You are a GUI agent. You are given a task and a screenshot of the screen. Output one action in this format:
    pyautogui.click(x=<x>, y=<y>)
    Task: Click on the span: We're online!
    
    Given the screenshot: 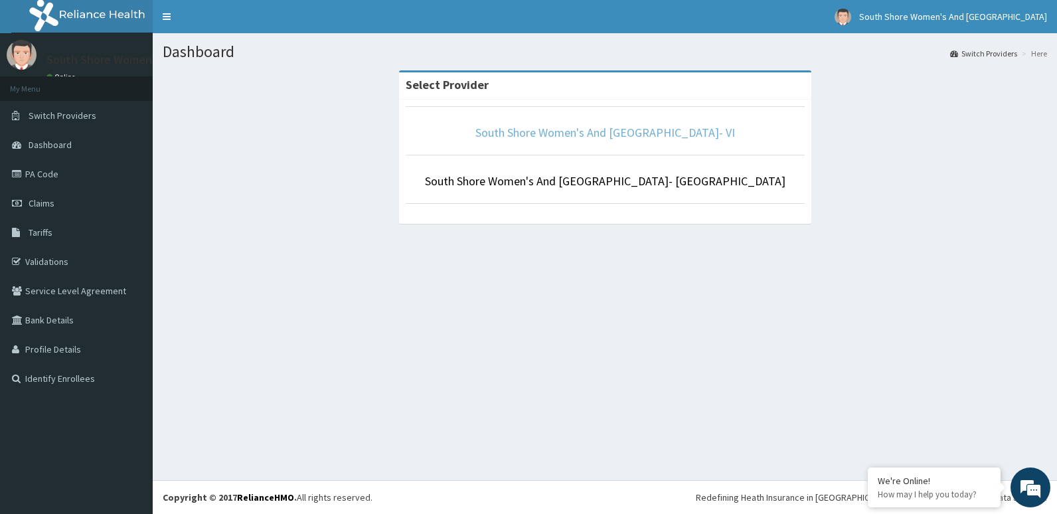 What is the action you would take?
    pyautogui.click(x=130, y=234)
    